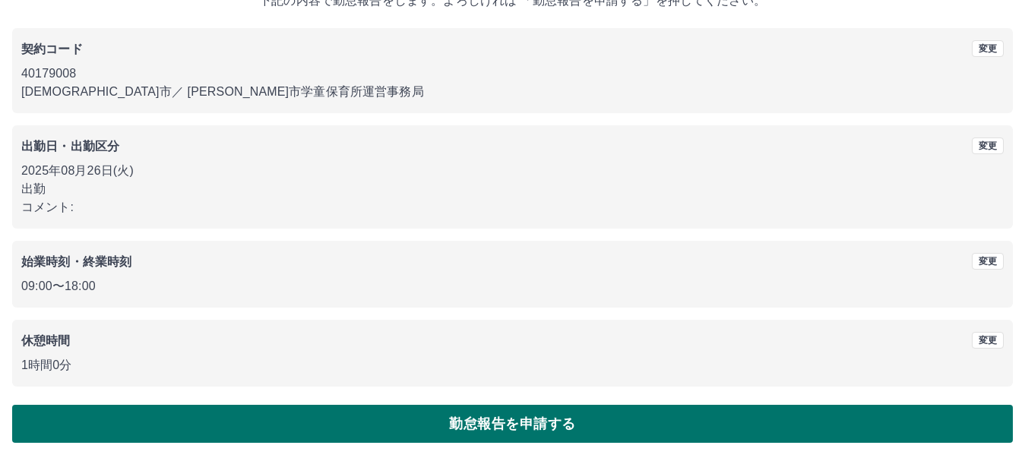  Describe the element at coordinates (512, 189) in the screenshot. I see `p: 出勤` at that location.